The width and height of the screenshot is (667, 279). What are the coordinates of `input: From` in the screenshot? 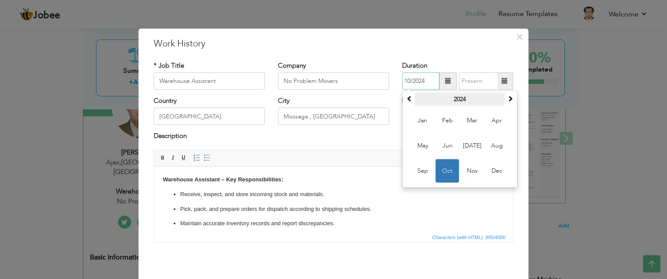 It's located at (421, 81).